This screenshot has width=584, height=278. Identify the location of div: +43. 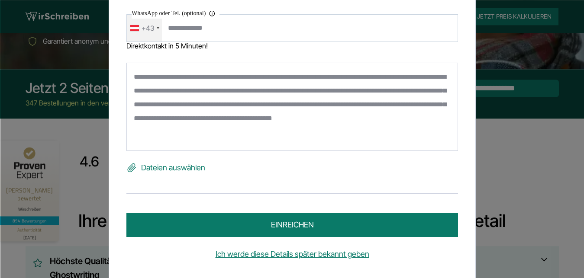
(148, 28).